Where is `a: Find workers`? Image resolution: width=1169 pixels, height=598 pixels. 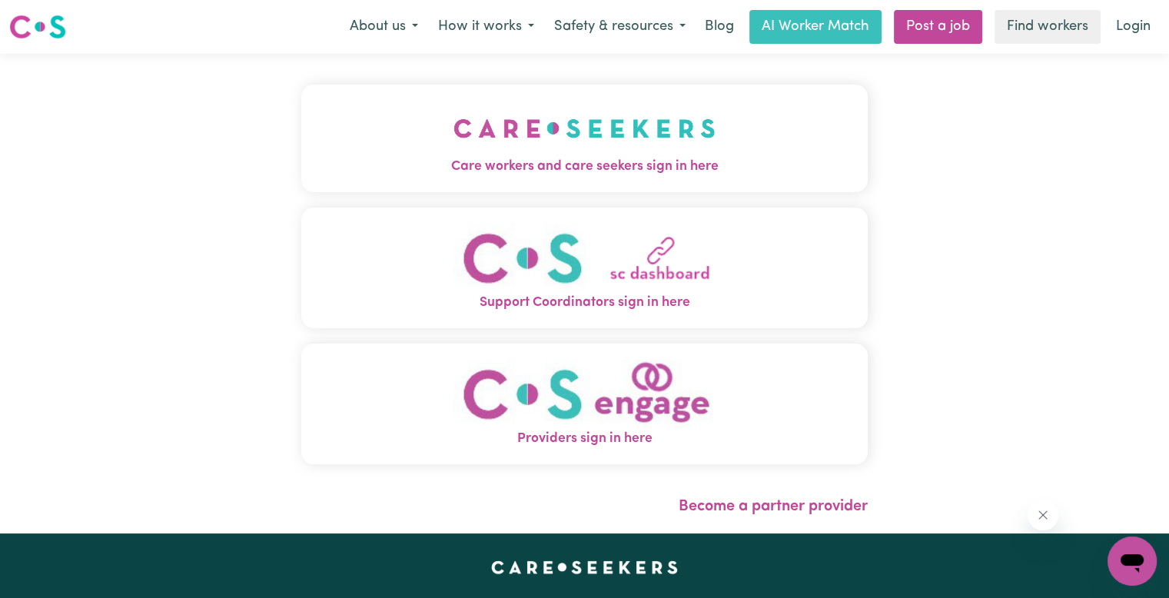 a: Find workers is located at coordinates (1047, 27).